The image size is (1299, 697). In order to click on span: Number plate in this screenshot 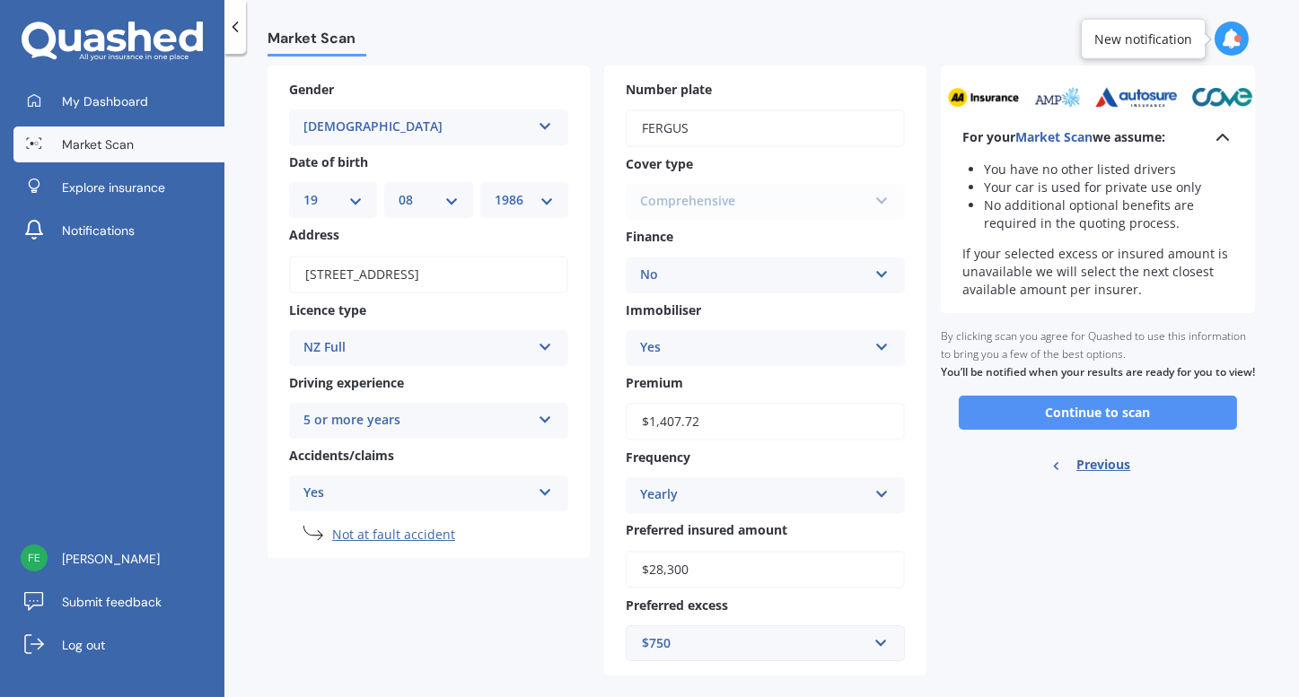, I will do `click(669, 89)`.